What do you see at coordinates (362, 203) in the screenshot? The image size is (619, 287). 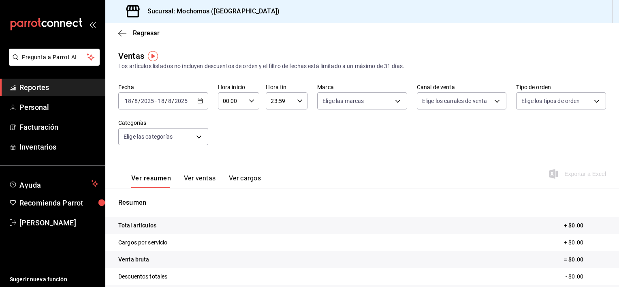 I see `p: Resumen` at bounding box center [362, 203].